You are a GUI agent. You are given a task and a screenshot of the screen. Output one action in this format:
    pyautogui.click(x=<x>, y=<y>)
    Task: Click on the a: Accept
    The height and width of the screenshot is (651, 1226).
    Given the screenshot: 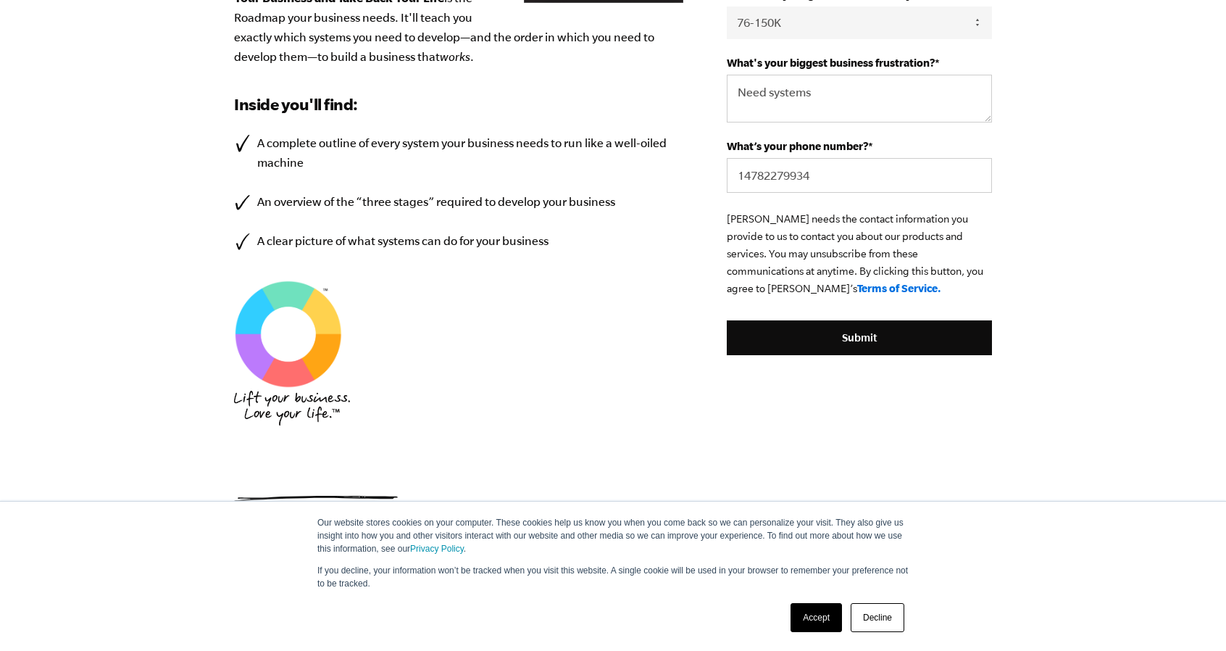 What is the action you would take?
    pyautogui.click(x=816, y=617)
    